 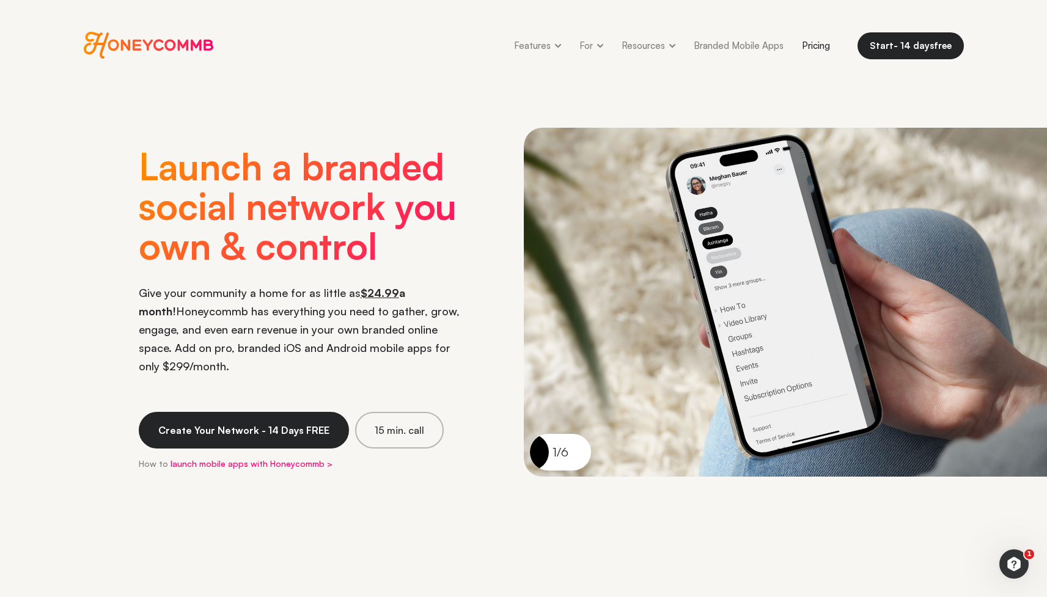 What do you see at coordinates (399, 430) in the screenshot?
I see `span: 15 min. call` at bounding box center [399, 430].